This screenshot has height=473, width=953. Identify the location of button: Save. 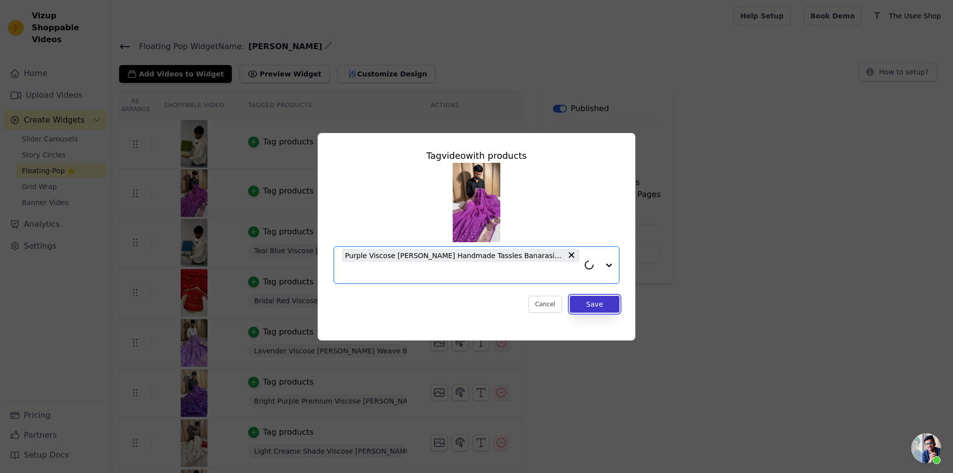
(594, 304).